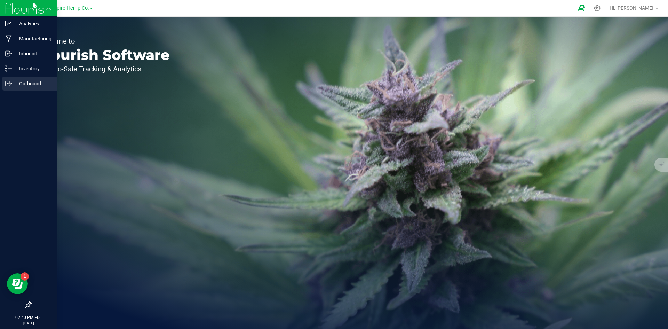  Describe the element at coordinates (9, 54) in the screenshot. I see `inline-svg: Inbound` at that location.